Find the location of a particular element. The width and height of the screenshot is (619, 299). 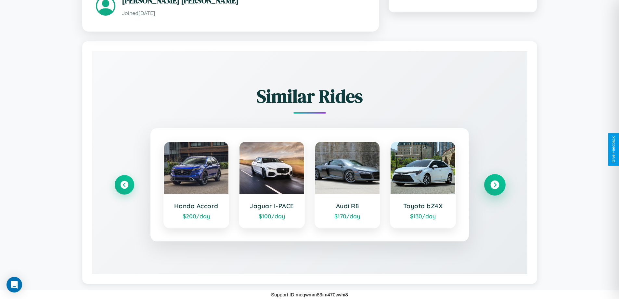

div: $ 100 /day is located at coordinates (272, 216).